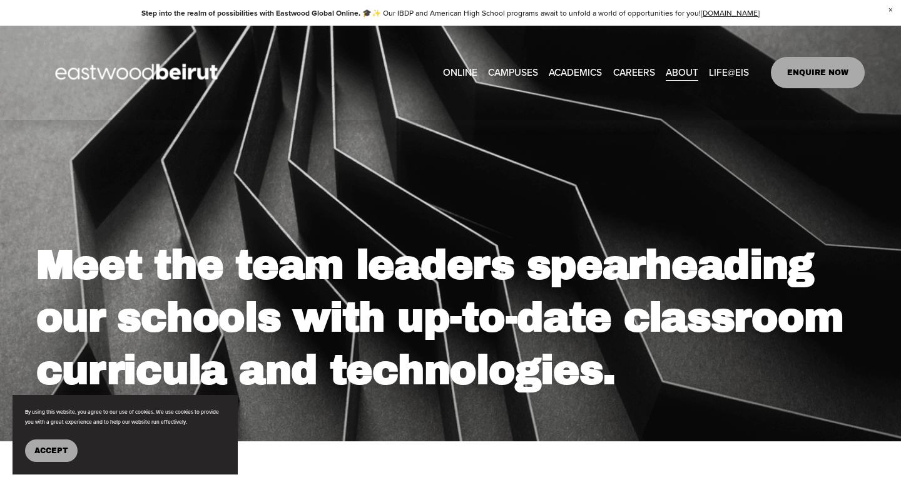 The width and height of the screenshot is (901, 487). Describe the element at coordinates (125, 417) in the screenshot. I see `p: By using this website, you agree to our use of cookies. We use cookies to provide you with a grea...` at that location.